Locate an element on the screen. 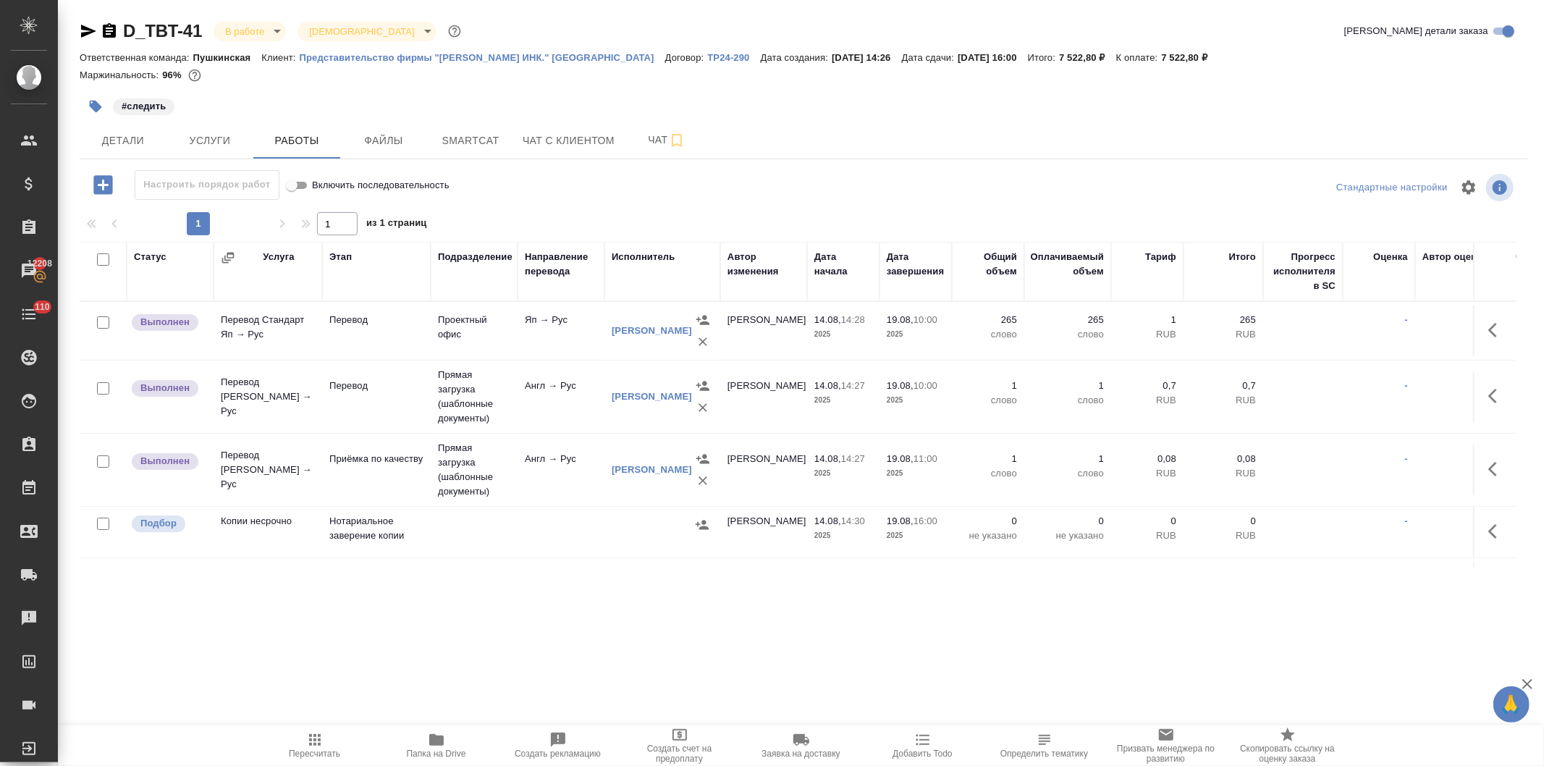 The height and width of the screenshot is (766, 1544). button: Пересчитать is located at coordinates (315, 745).